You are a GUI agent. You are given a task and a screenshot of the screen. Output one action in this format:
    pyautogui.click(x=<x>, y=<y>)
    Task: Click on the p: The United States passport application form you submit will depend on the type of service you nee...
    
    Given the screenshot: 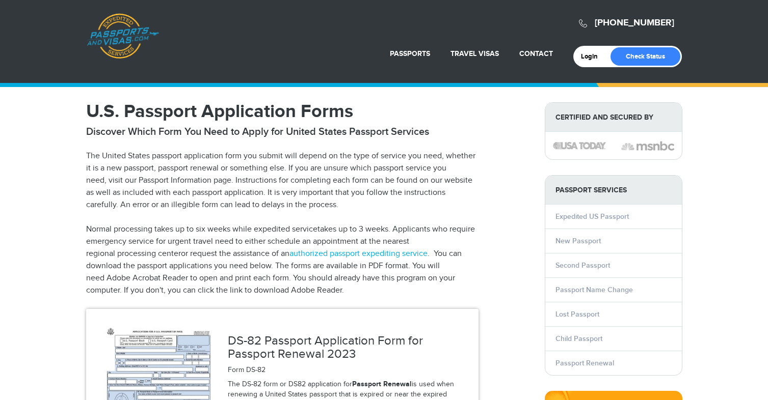 What is the action you would take?
    pyautogui.click(x=282, y=181)
    